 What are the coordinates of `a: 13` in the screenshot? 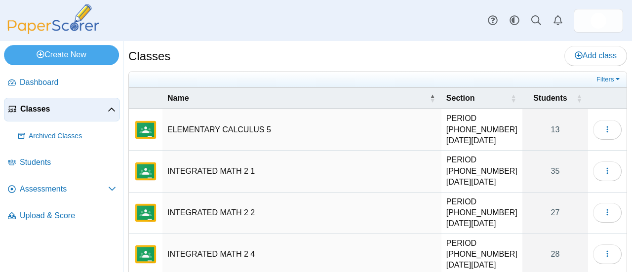 It's located at (555, 129).